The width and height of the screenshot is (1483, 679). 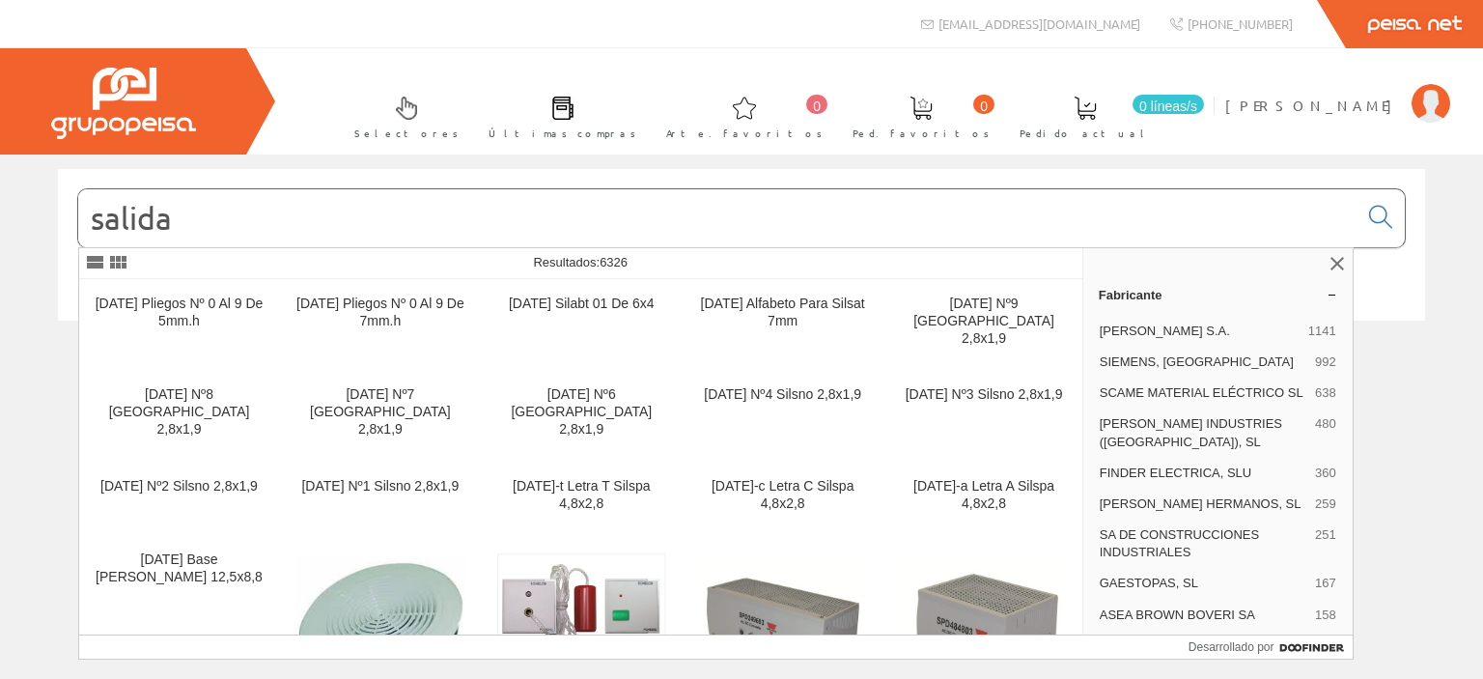 I want to click on a: Desarrollado por, so click(x=1271, y=647).